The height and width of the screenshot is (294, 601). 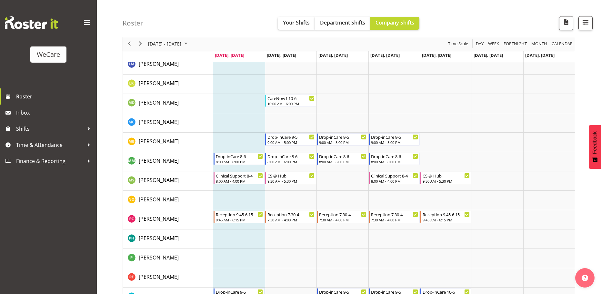 What do you see at coordinates (458, 44) in the screenshot?
I see `span: Time Scale` at bounding box center [458, 44].